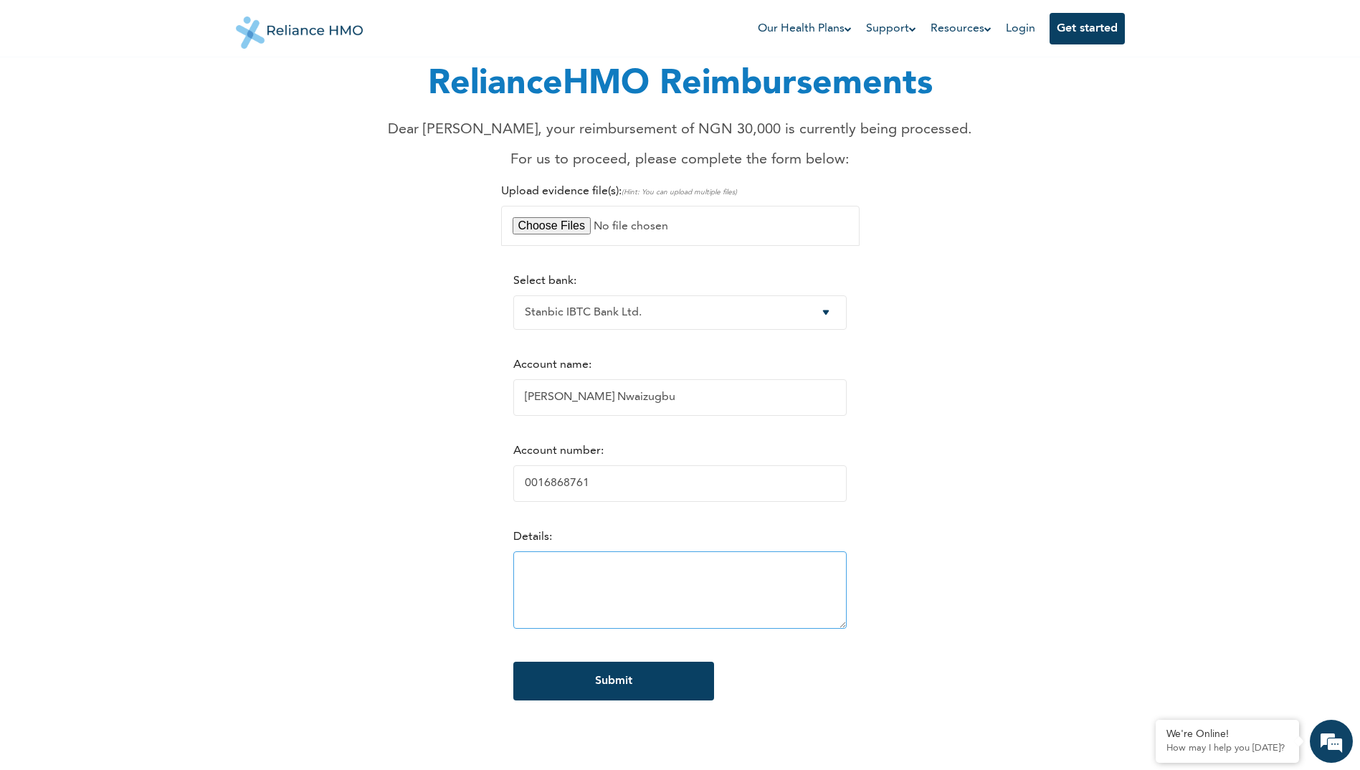  What do you see at coordinates (158, 90) in the screenshot?
I see `div: Chat with us now` at bounding box center [158, 90].